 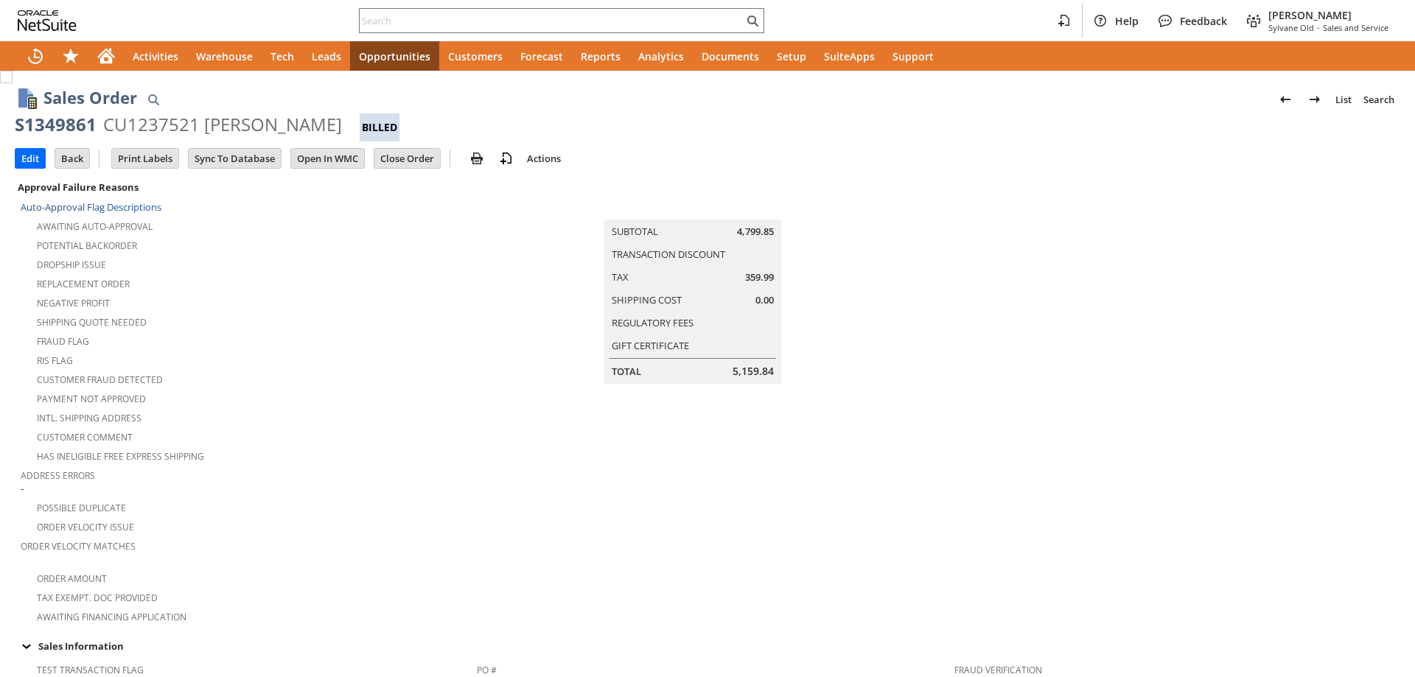 I want to click on a: Auto-Approval Flag Descriptions, so click(x=91, y=207).